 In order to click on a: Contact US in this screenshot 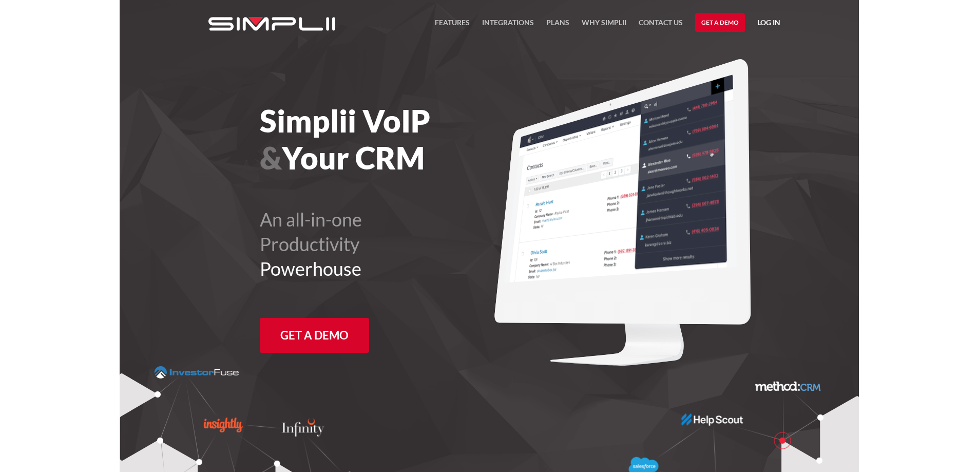, I will do `click(660, 26)`.